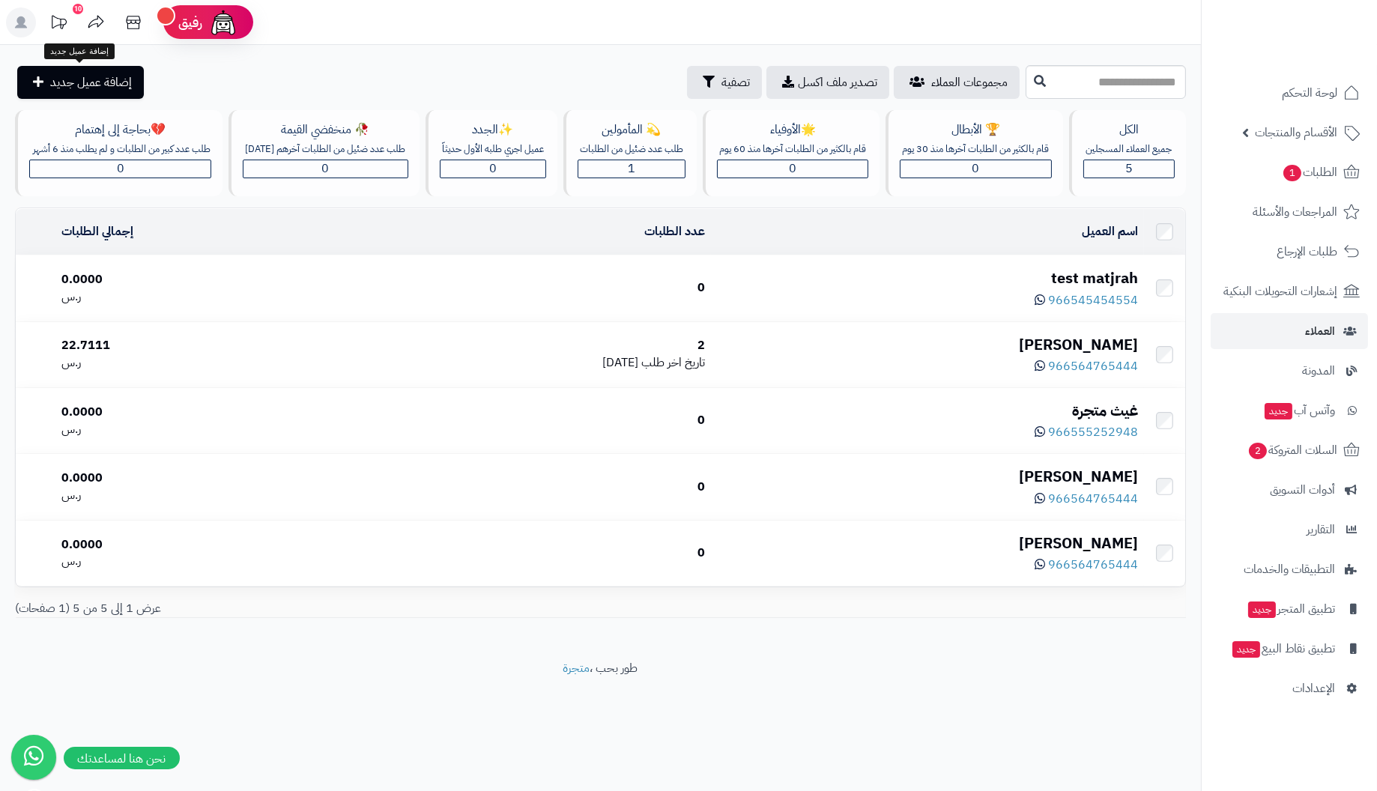  What do you see at coordinates (630, 153) in the screenshot?
I see `a: 💫 المأمولينطلب عدد ضئيل من الطلبات1` at bounding box center [630, 153].